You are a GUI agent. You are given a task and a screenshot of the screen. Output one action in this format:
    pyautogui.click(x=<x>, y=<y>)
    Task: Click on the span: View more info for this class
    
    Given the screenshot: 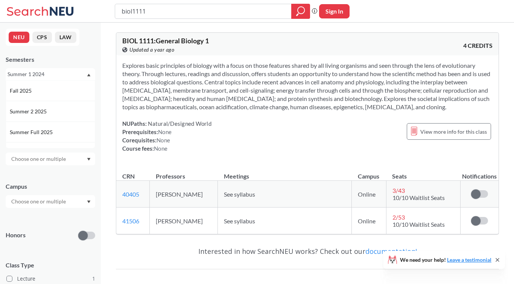 What is the action you would take?
    pyautogui.click(x=453, y=131)
    